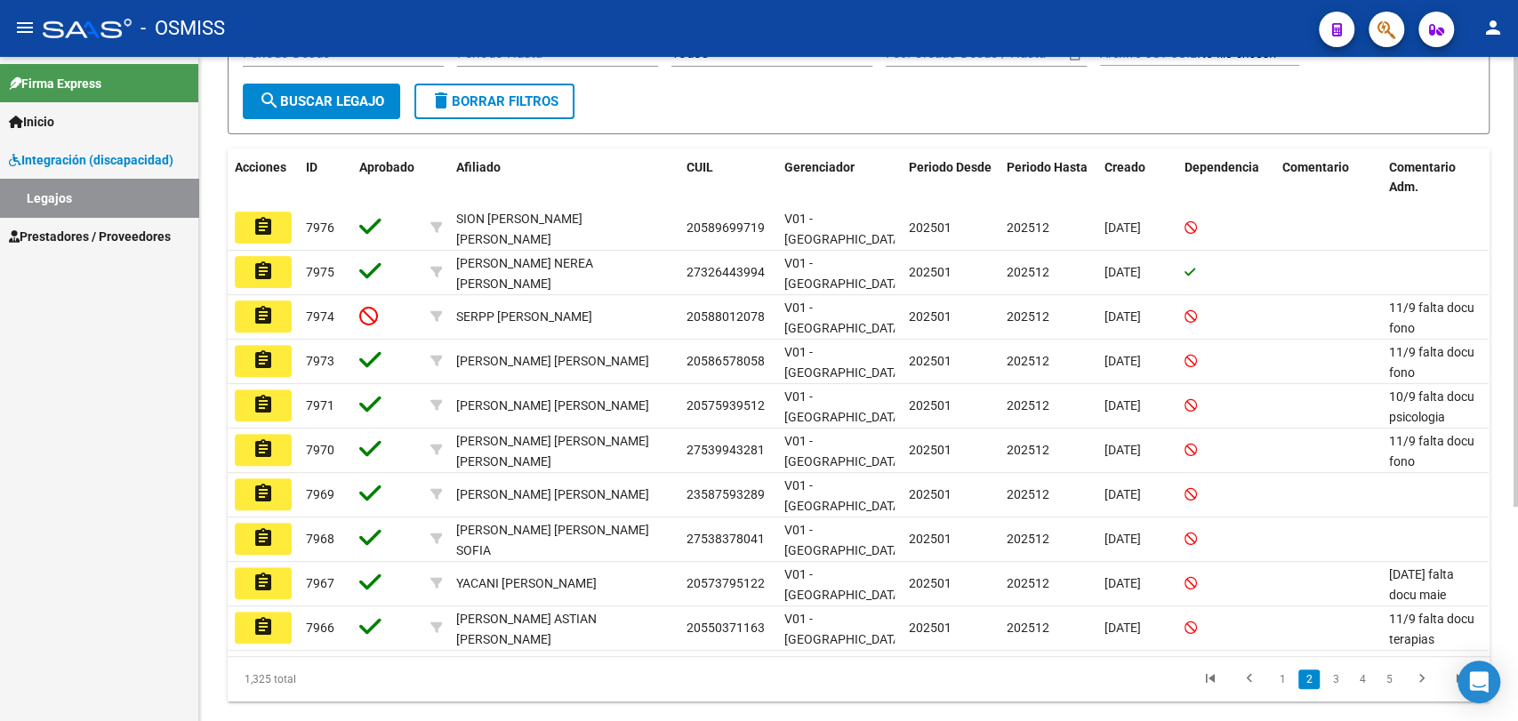  Describe the element at coordinates (352, 679) in the screenshot. I see `div: 1,325 total` at that location.